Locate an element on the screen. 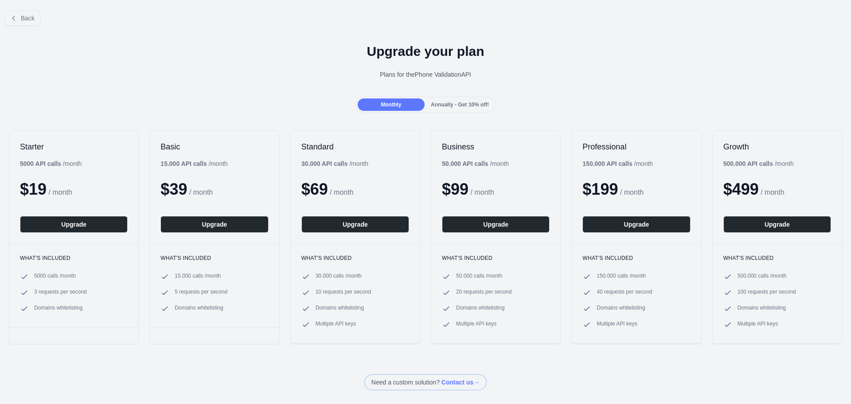 This screenshot has height=404, width=851. h2: Professional is located at coordinates (636, 147).